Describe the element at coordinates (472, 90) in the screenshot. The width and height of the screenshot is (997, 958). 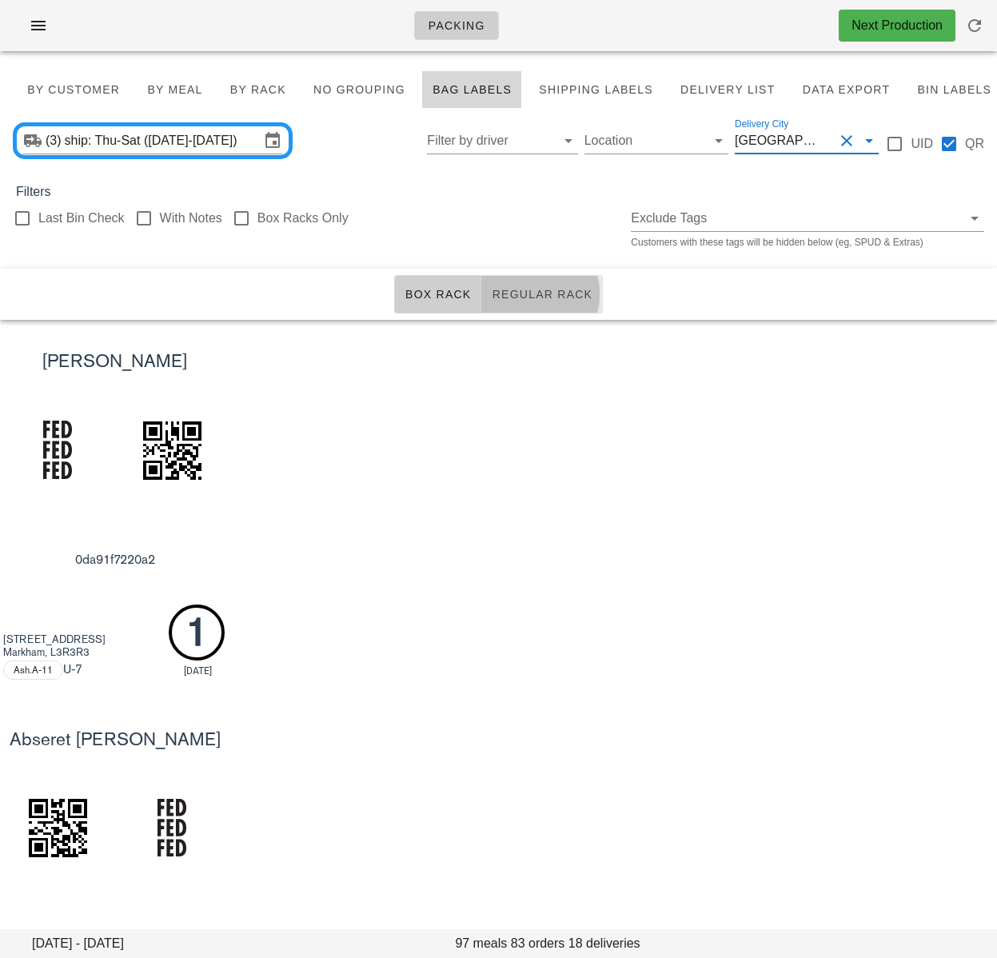
I see `span: Bag Labels` at that location.